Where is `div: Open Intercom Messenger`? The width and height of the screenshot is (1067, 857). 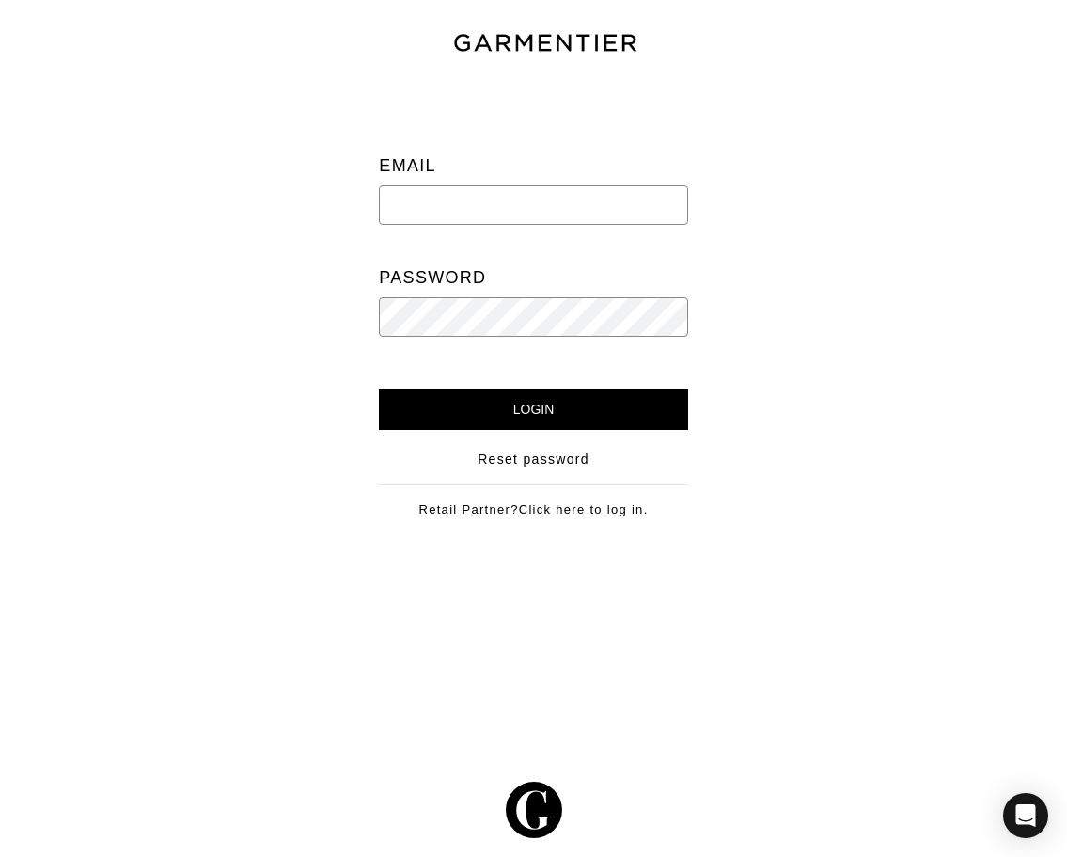
div: Open Intercom Messenger is located at coordinates (1026, 815).